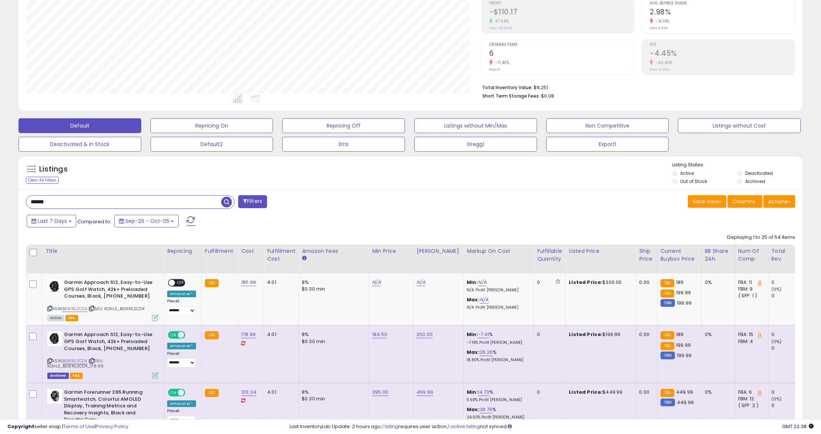 This screenshot has height=434, width=821. What do you see at coordinates (750, 342) in the screenshot?
I see `div: FBM: 4` at bounding box center [750, 342].